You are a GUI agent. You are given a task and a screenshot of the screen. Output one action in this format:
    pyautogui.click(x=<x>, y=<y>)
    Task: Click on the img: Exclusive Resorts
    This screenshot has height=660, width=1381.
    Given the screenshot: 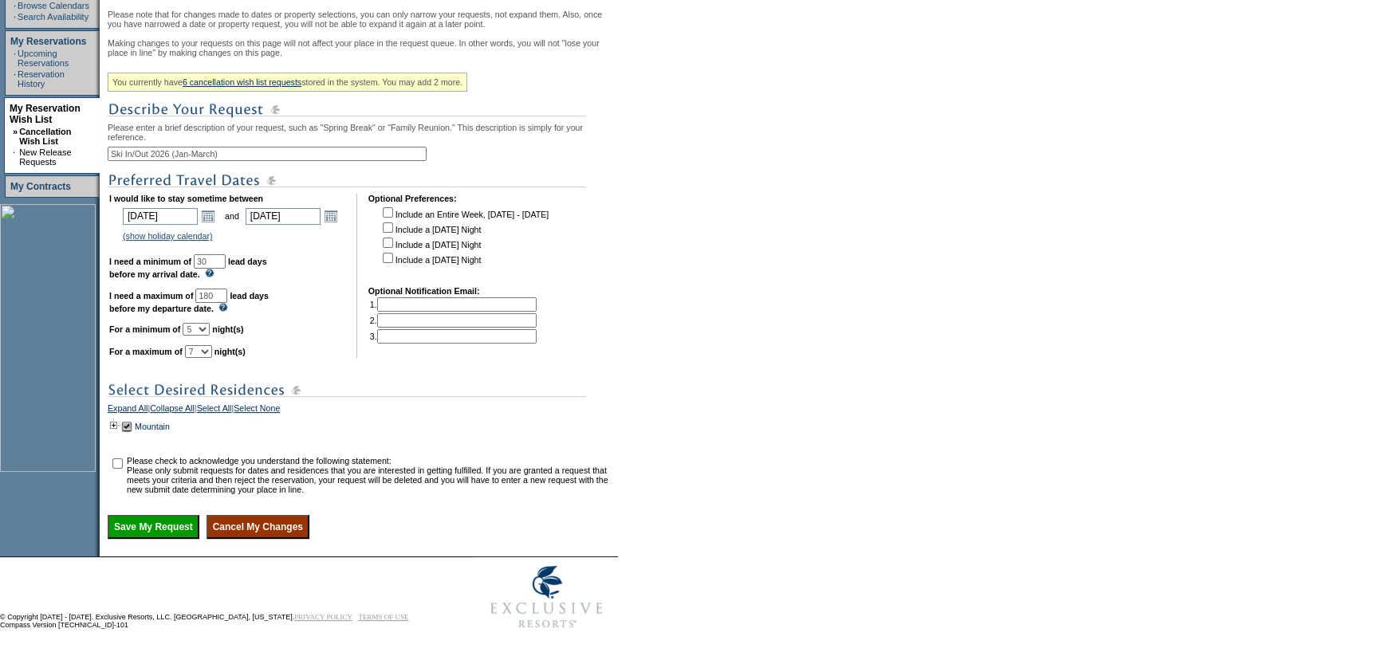 What is the action you would take?
    pyautogui.click(x=546, y=597)
    